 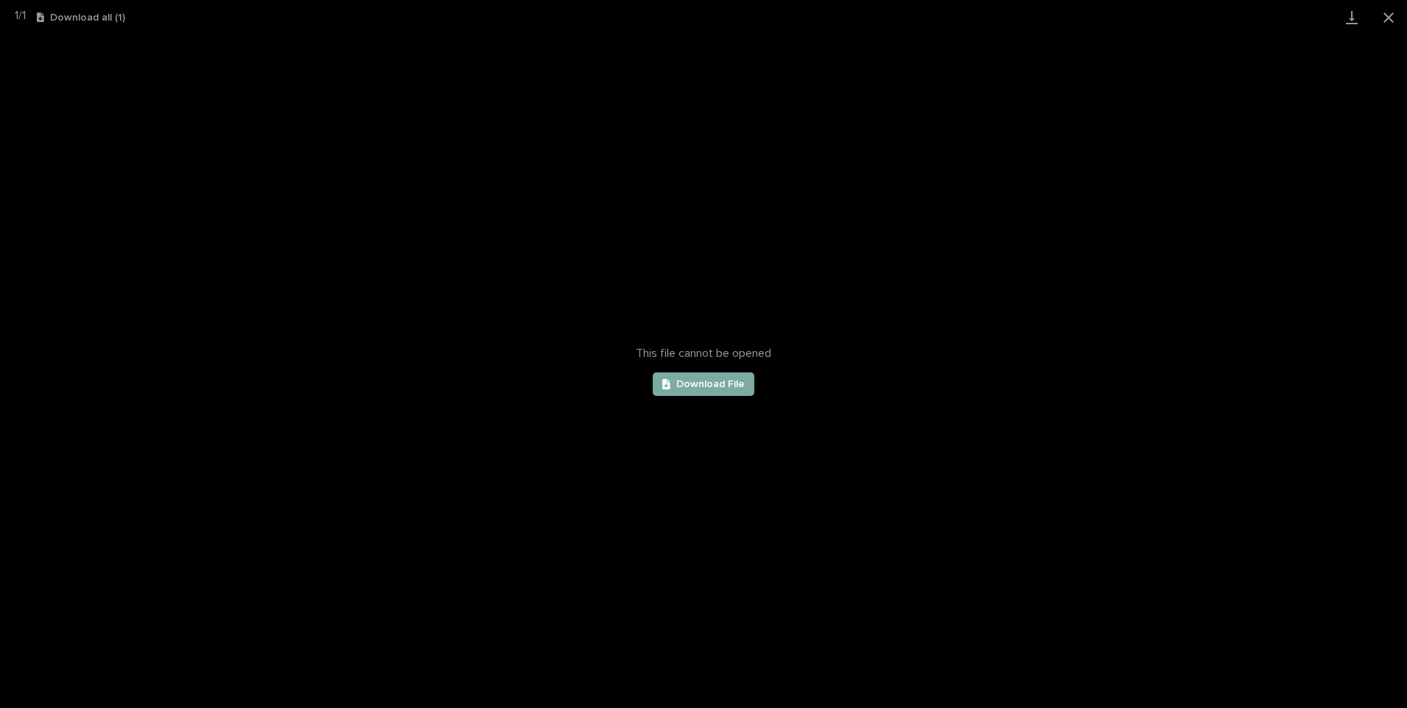 What do you see at coordinates (703, 353) in the screenshot?
I see `span: This file cannot be opened` at bounding box center [703, 353].